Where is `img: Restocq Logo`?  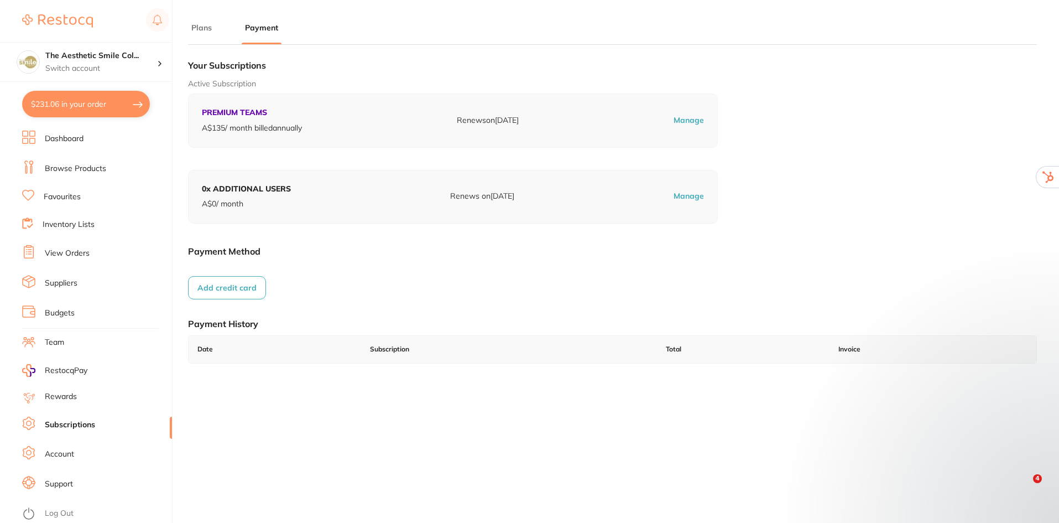 img: Restocq Logo is located at coordinates (58, 21).